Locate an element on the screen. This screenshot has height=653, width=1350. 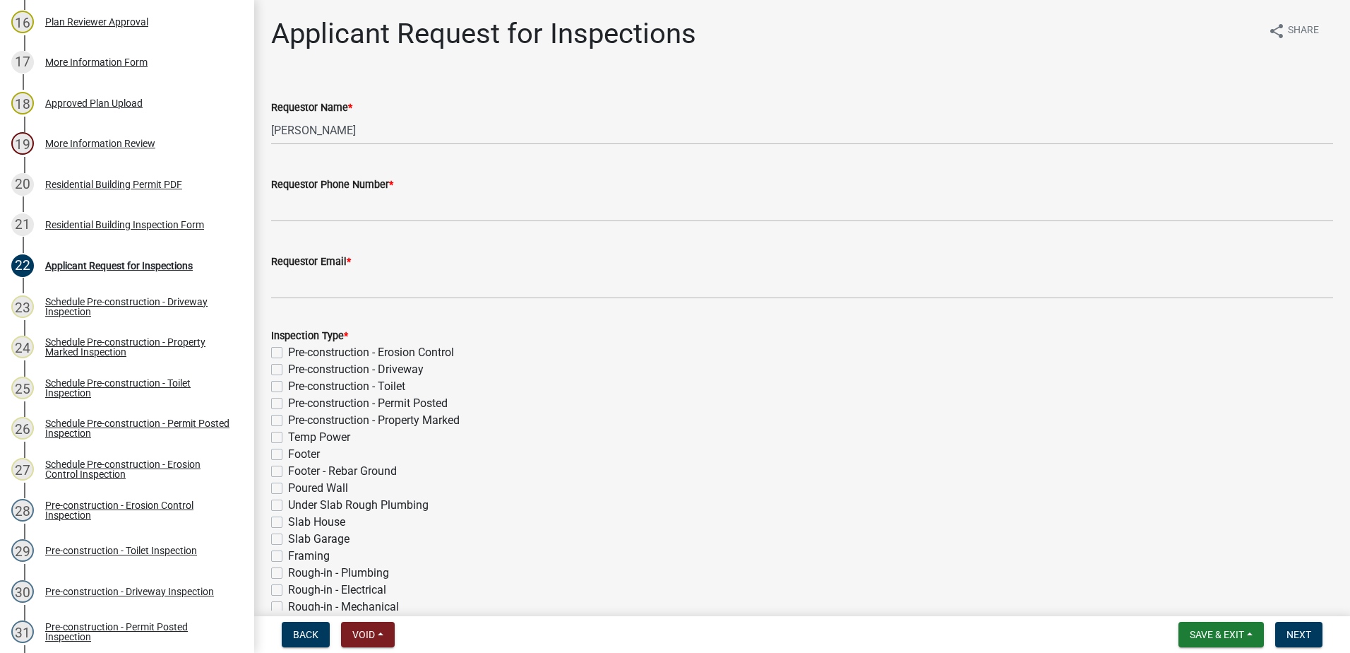
label: Requestor Phone Number is located at coordinates (332, 185).